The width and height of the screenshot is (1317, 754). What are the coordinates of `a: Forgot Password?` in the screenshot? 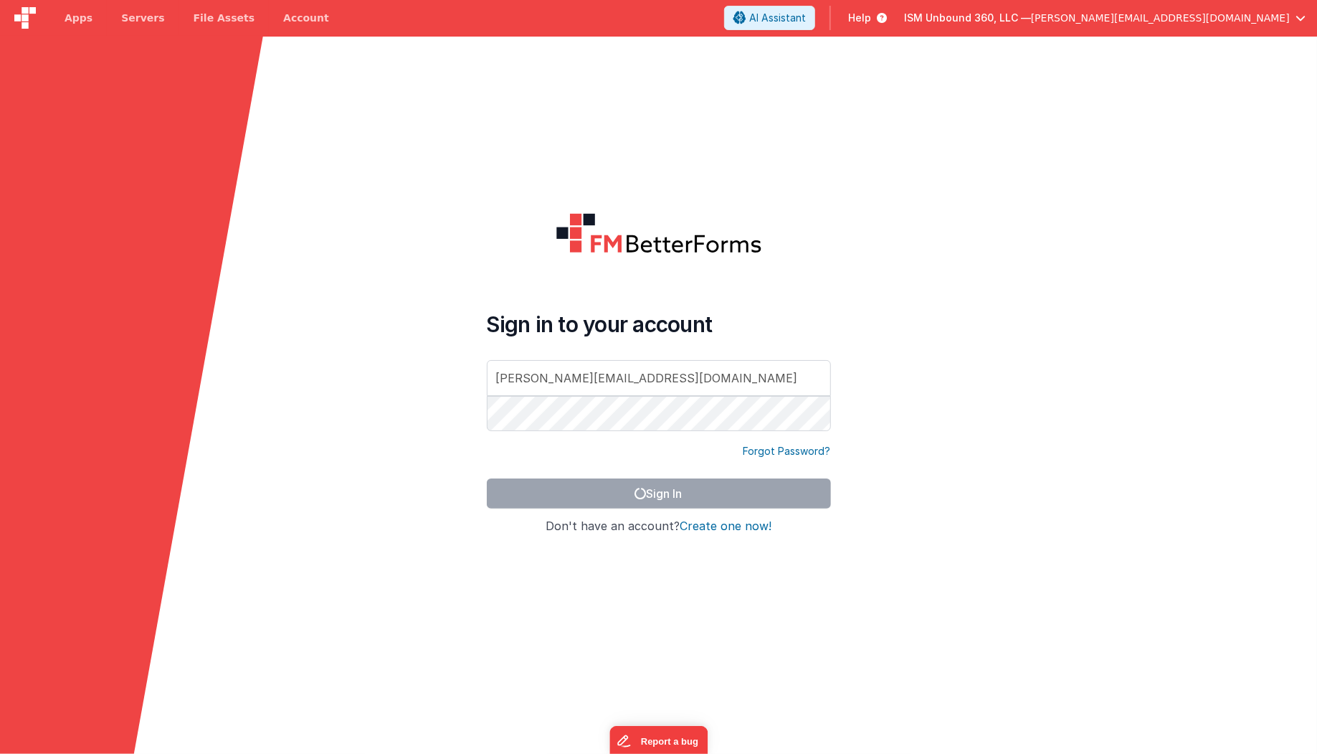 It's located at (787, 451).